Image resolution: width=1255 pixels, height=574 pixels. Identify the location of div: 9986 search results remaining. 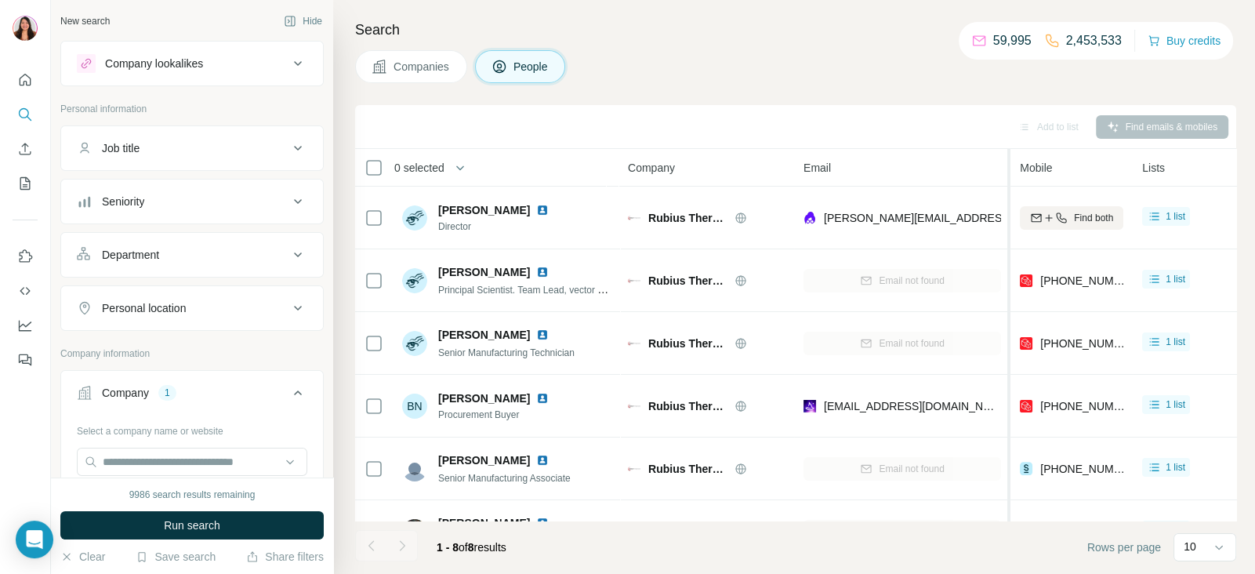
(192, 495).